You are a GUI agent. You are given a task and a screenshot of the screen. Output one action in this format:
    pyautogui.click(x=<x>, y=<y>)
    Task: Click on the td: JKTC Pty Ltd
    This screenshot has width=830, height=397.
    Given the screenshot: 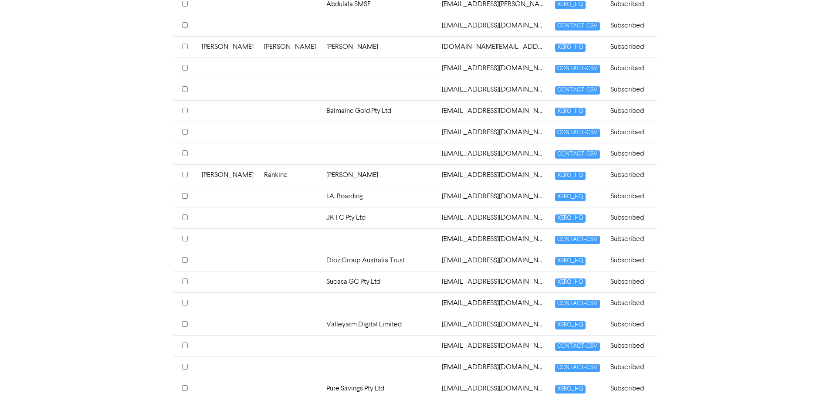 What is the action you would take?
    pyautogui.click(x=379, y=217)
    